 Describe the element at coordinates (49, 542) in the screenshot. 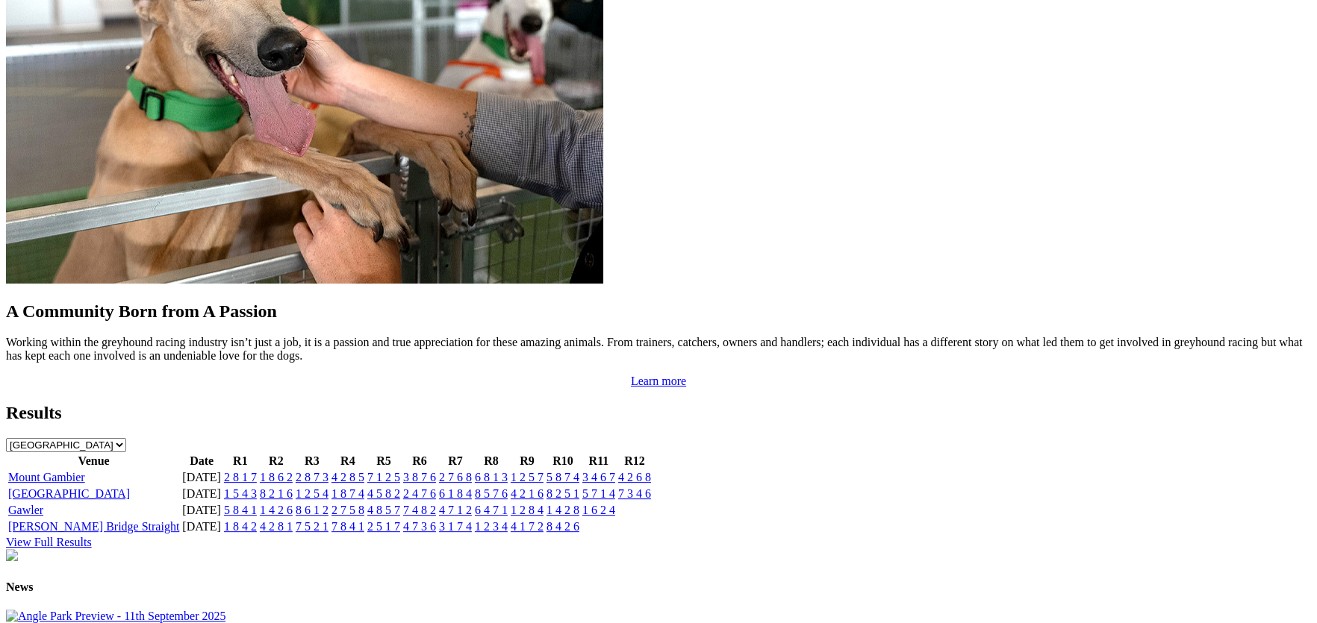

I see `a: View Full Results` at that location.